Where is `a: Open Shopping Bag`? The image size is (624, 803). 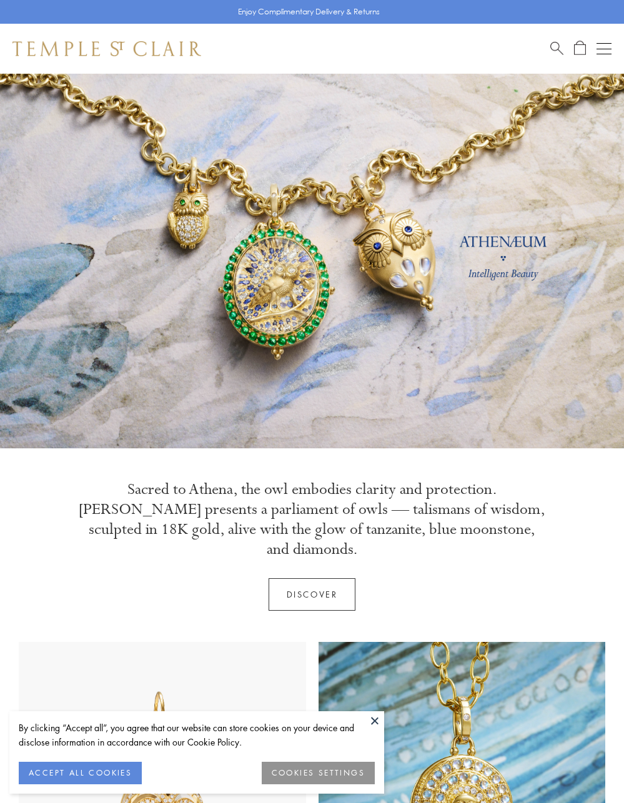 a: Open Shopping Bag is located at coordinates (579, 48).